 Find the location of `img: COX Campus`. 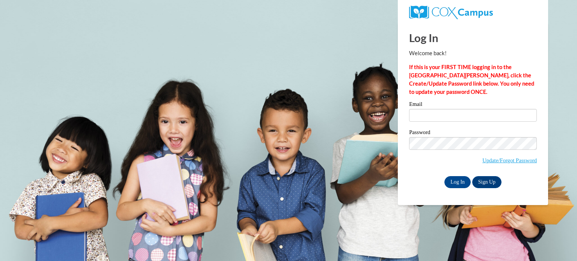

img: COX Campus is located at coordinates (451, 12).